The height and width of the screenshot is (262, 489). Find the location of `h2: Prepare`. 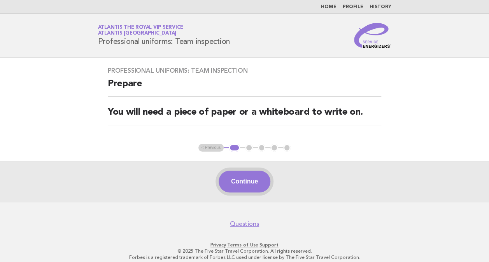

h2: Prepare is located at coordinates (244, 87).